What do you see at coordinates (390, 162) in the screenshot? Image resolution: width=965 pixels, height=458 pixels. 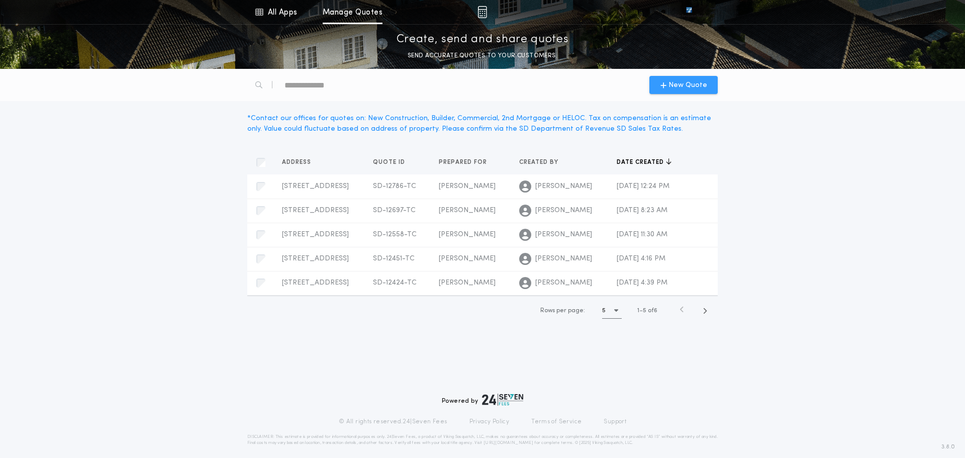 I see `span: Quote ID` at bounding box center [390, 162].